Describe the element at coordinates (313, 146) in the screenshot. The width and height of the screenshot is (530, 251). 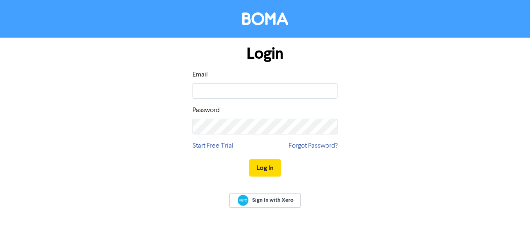
I see `a: Forgot Password?` at that location.